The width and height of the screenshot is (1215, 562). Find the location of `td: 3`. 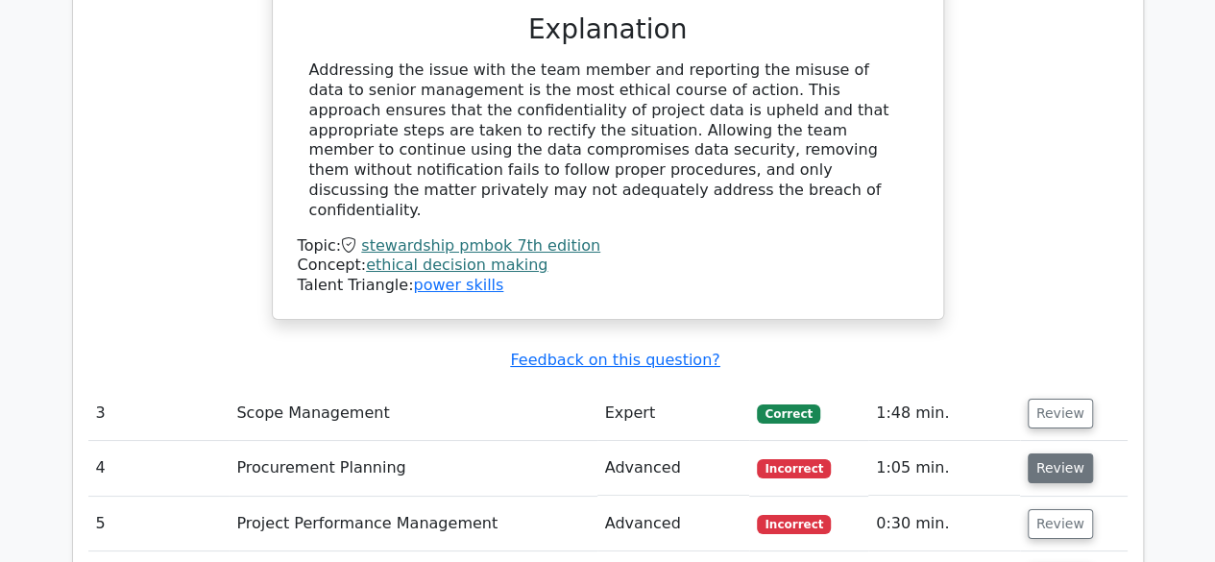

td: 3 is located at coordinates (158, 413).